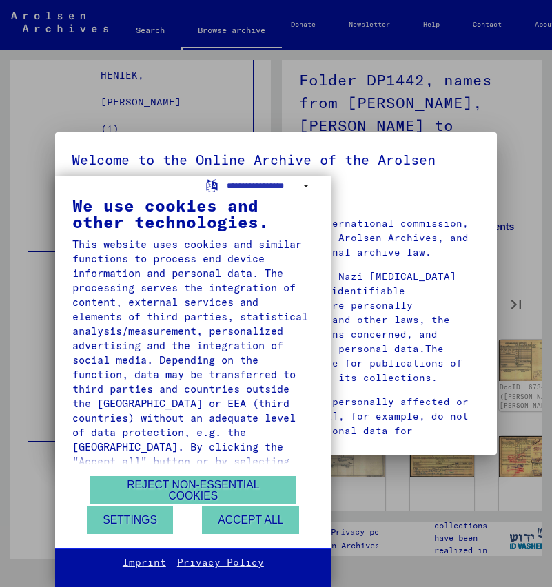  I want to click on a: Imprint, so click(144, 563).